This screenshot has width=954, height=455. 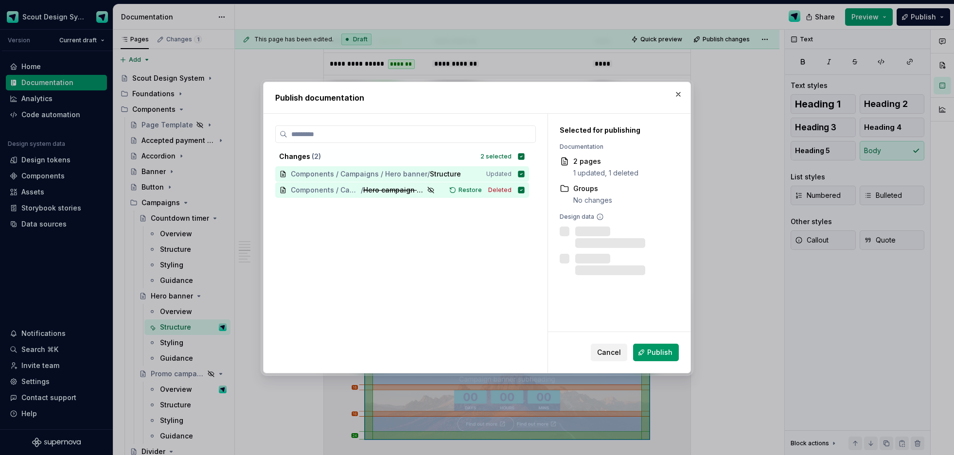 What do you see at coordinates (394, 190) in the screenshot?
I see `span: Hero campaign banner` at bounding box center [394, 190].